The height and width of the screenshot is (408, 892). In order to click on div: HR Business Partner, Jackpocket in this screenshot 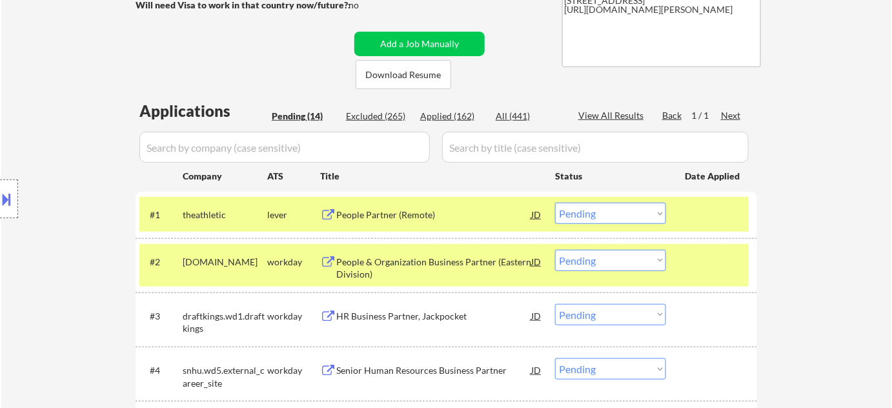, I will do `click(434, 316)`.